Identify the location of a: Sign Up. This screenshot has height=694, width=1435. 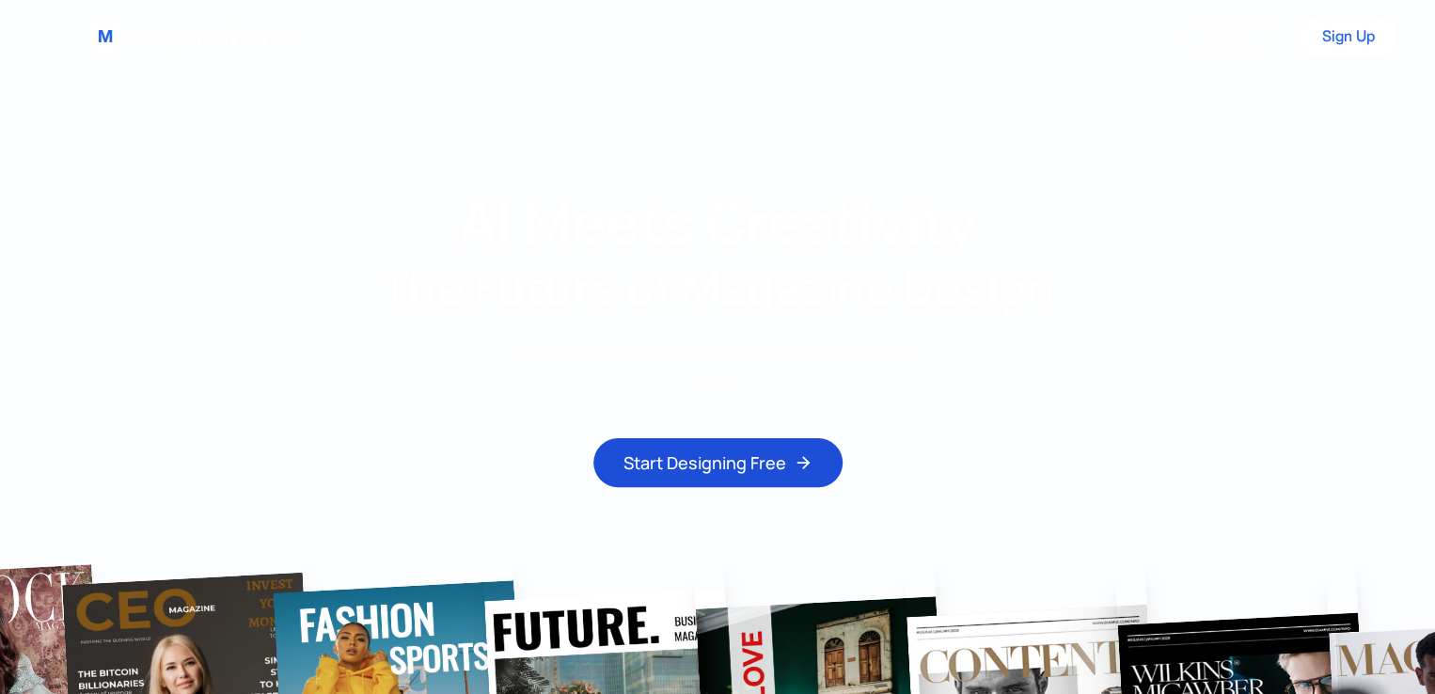
(1348, 37).